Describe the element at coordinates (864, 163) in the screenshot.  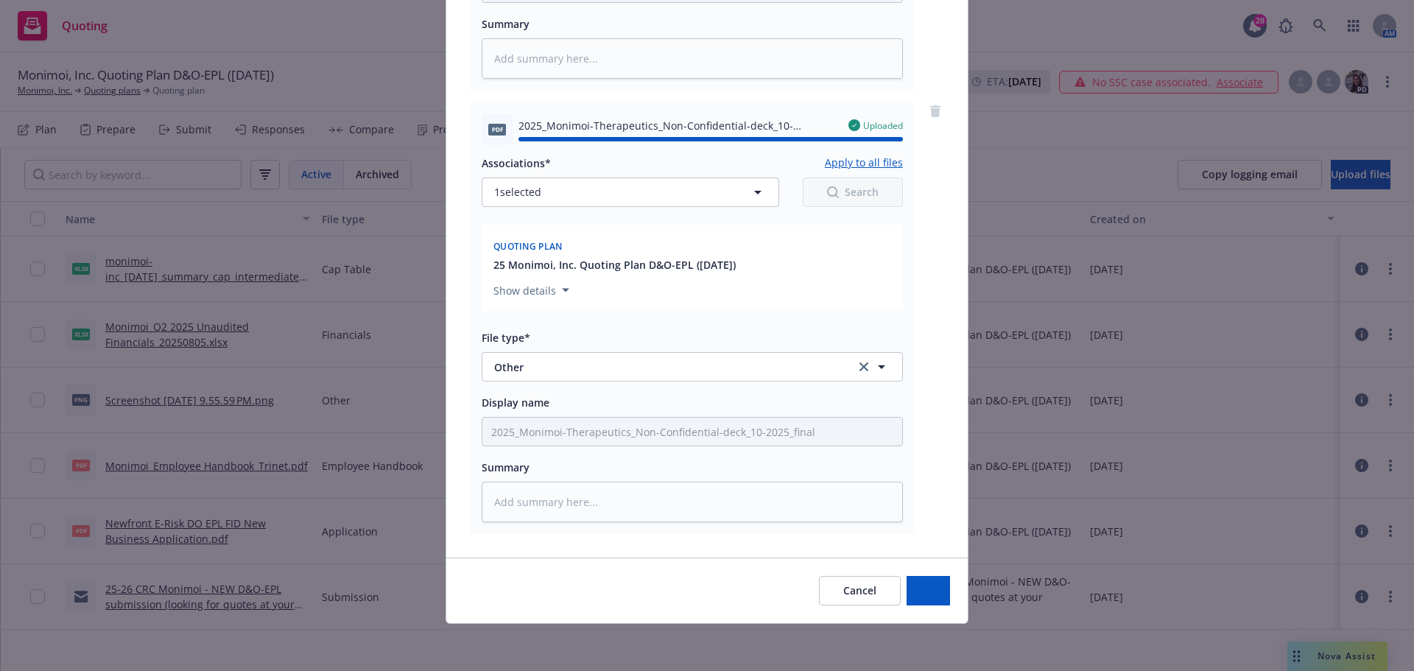
I see `button: Apply to all files` at that location.